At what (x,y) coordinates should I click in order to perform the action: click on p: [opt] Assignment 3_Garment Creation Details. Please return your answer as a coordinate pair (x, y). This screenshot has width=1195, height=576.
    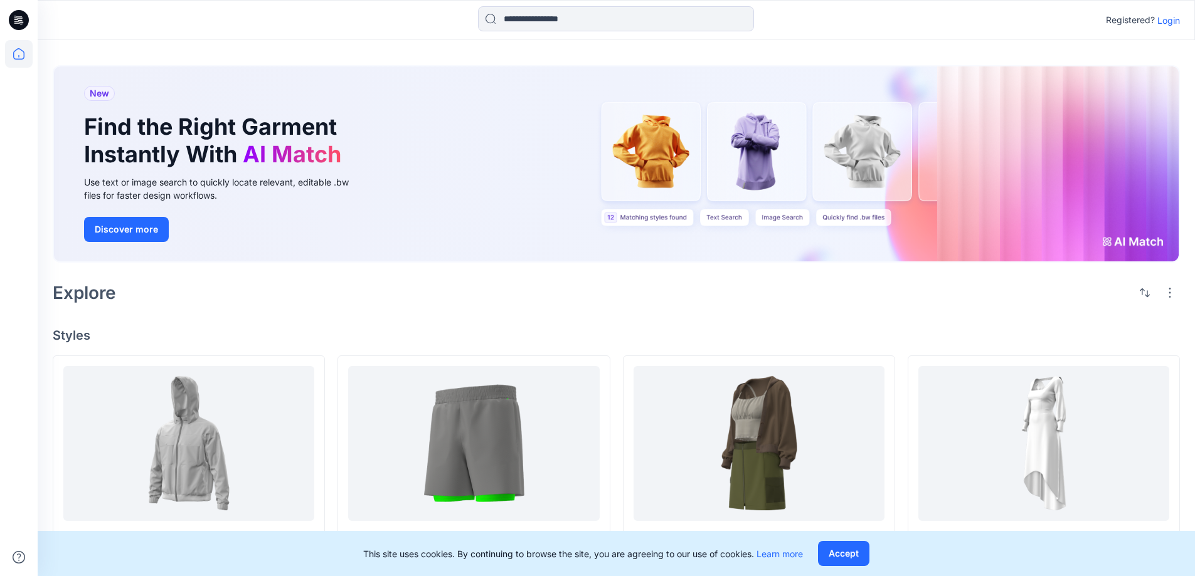
    Looking at the image, I should click on (189, 537).